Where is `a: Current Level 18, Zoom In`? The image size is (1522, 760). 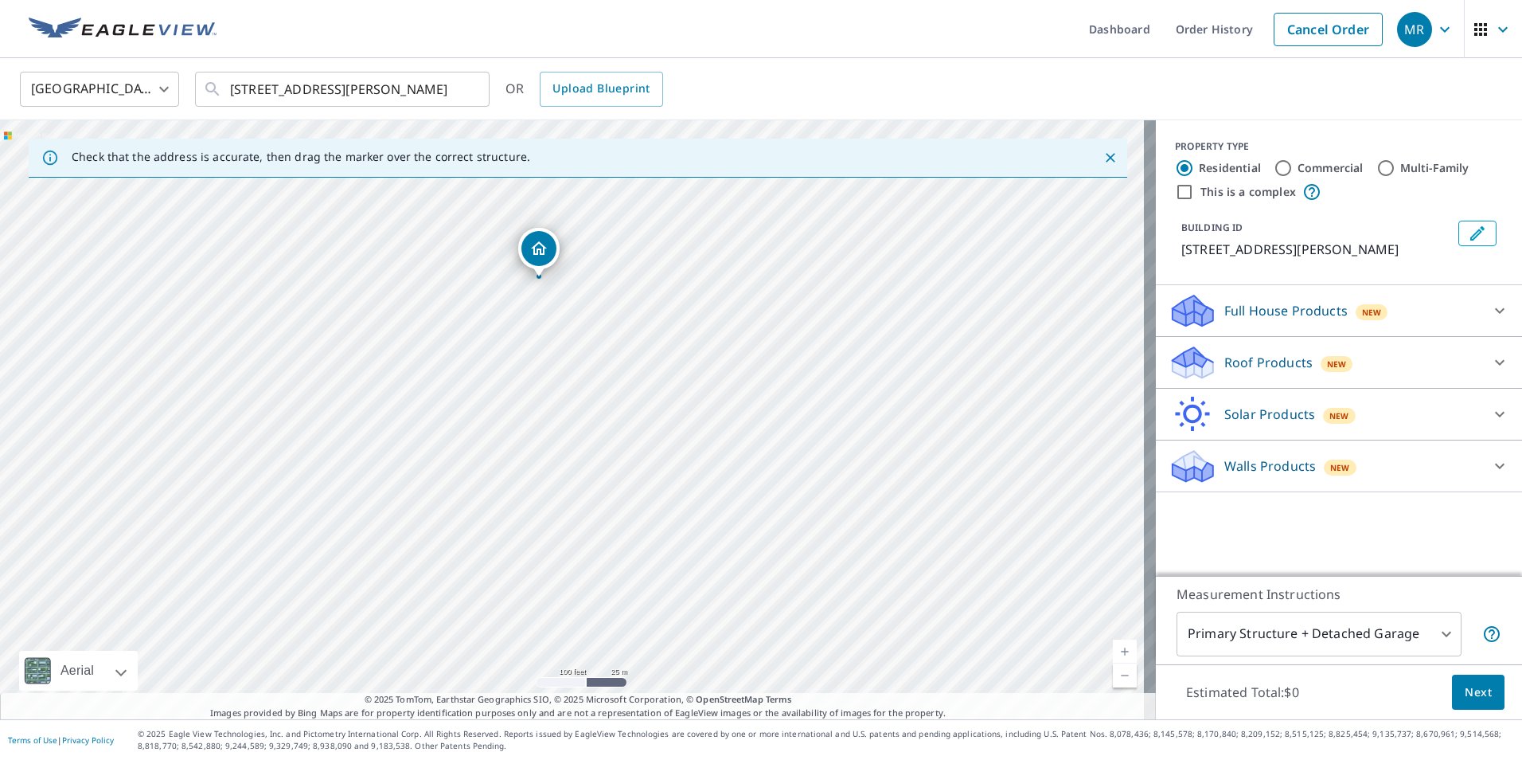
a: Current Level 18, Zoom In is located at coordinates (1125, 651).